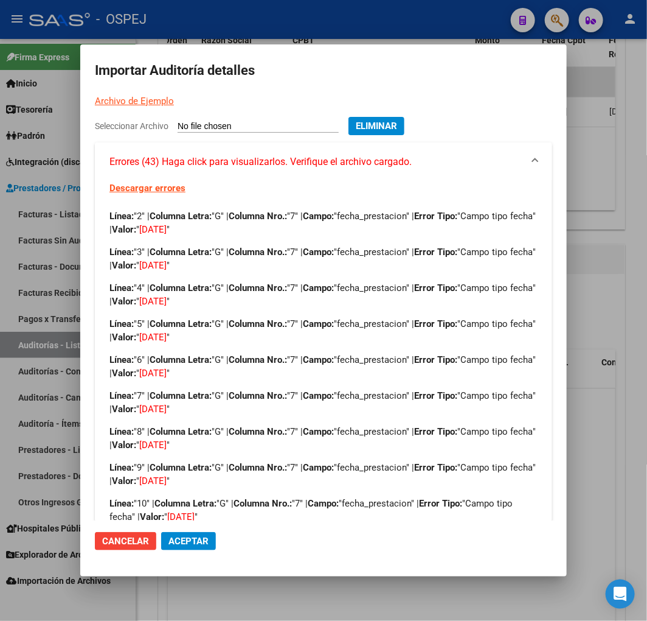  Describe the element at coordinates (125, 541) in the screenshot. I see `button: Cancelar` at that location.